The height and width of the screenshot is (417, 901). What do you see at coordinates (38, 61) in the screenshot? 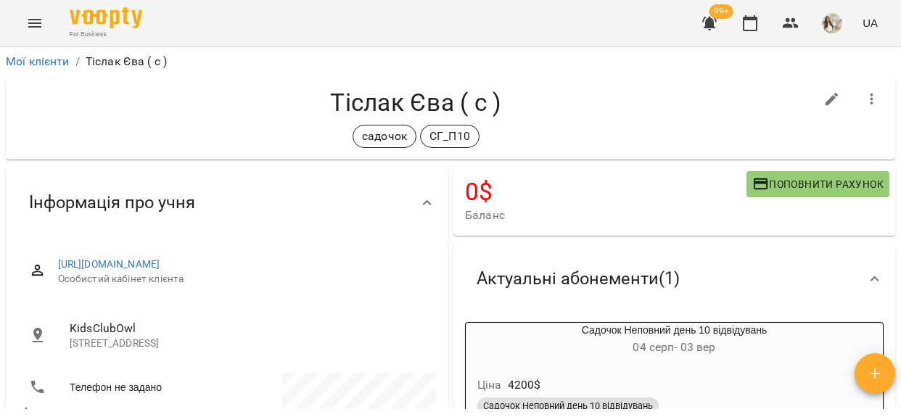
I see `a: Мої клієнти` at bounding box center [38, 61].